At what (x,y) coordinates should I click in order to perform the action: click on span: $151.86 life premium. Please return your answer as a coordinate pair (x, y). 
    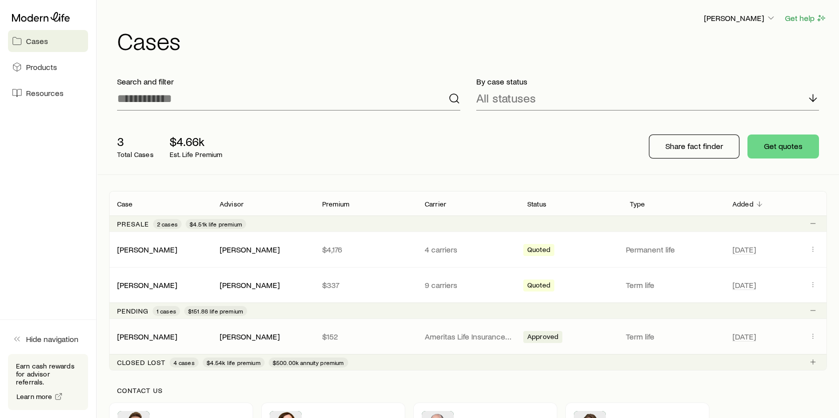
    Looking at the image, I should click on (216, 311).